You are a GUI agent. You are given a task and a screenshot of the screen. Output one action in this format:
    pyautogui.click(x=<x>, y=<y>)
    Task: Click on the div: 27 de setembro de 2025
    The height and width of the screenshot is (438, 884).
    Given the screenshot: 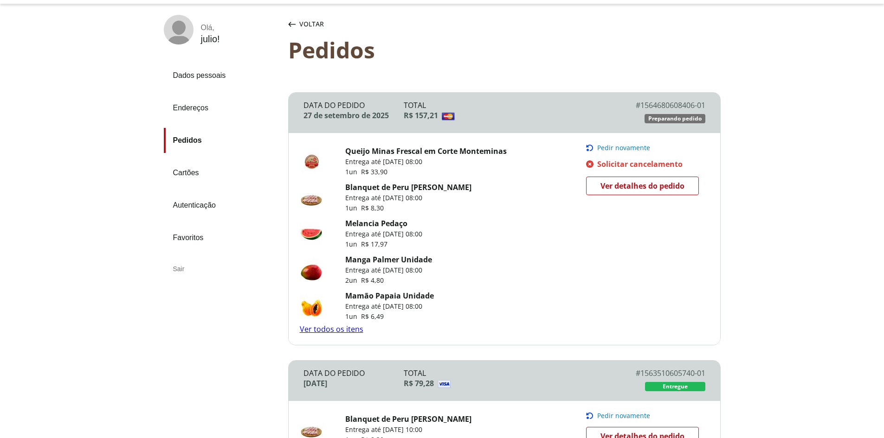 What is the action you would take?
    pyautogui.click(x=354, y=116)
    